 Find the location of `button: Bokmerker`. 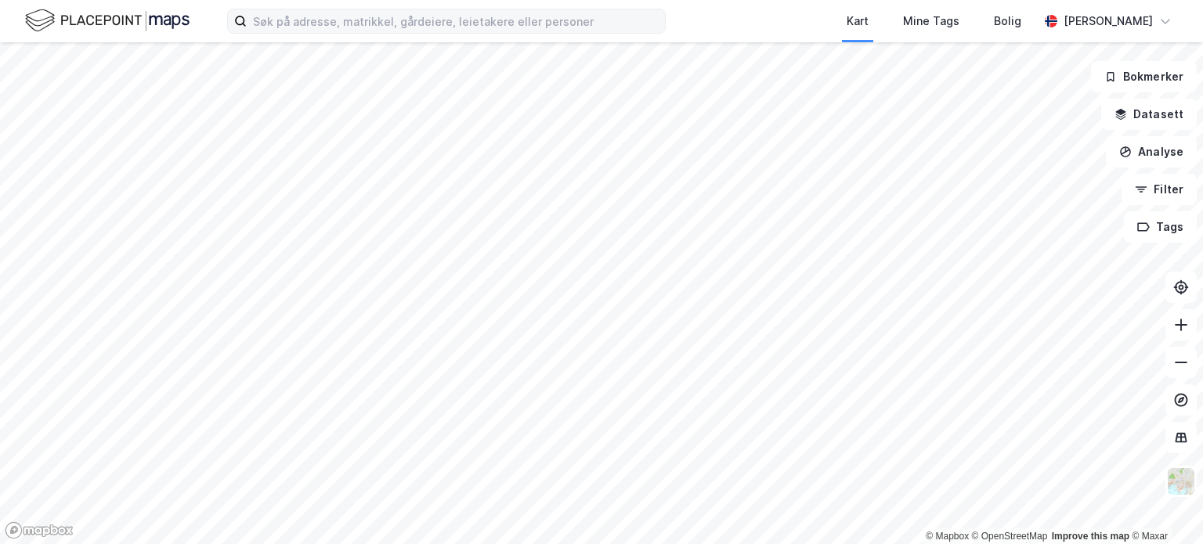

button: Bokmerker is located at coordinates (1143, 77).